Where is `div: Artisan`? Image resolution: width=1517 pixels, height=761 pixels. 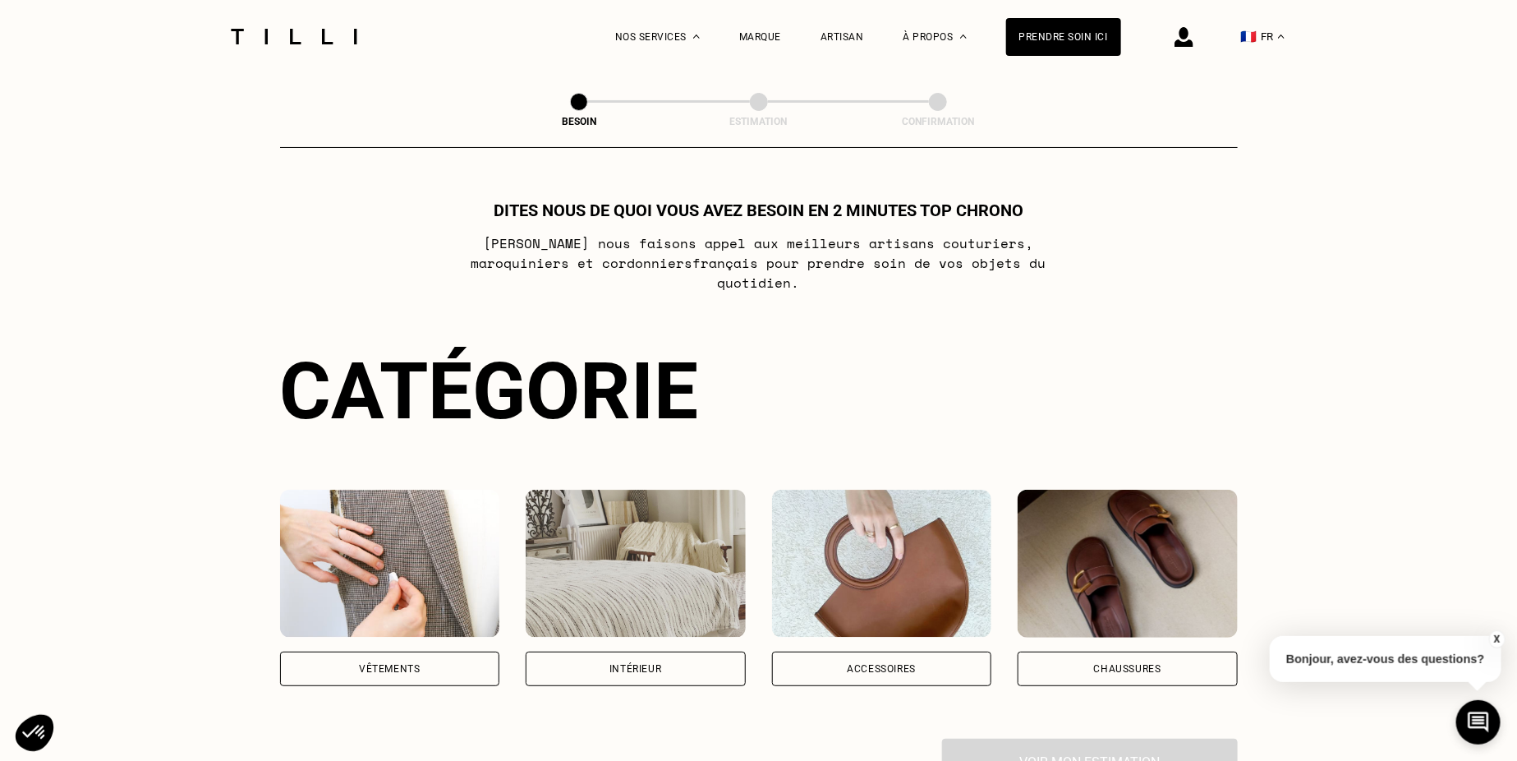
div: Artisan is located at coordinates (842, 37).